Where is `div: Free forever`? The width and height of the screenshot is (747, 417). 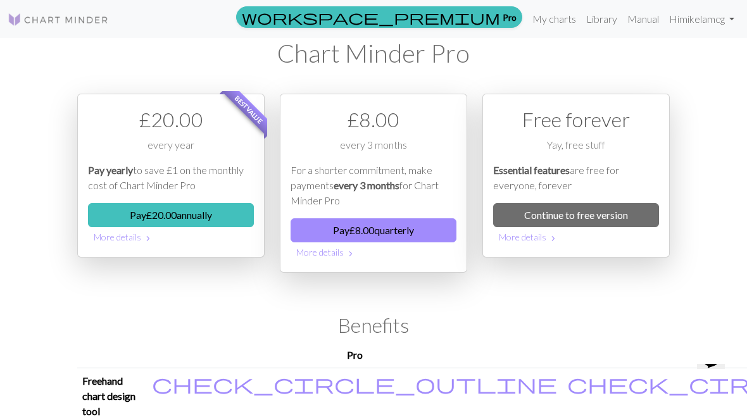
div: Free forever is located at coordinates (576, 120).